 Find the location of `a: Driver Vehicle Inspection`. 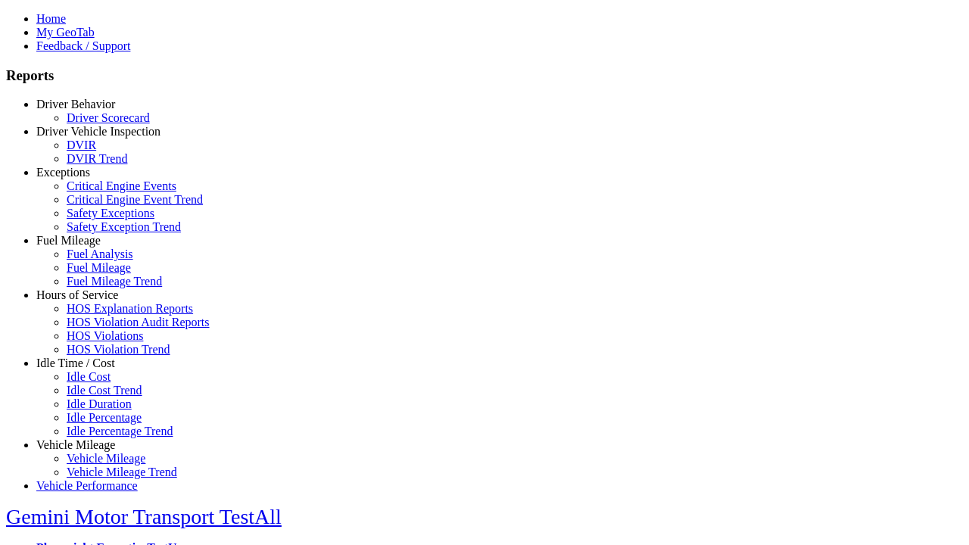

a: Driver Vehicle Inspection is located at coordinates (98, 131).